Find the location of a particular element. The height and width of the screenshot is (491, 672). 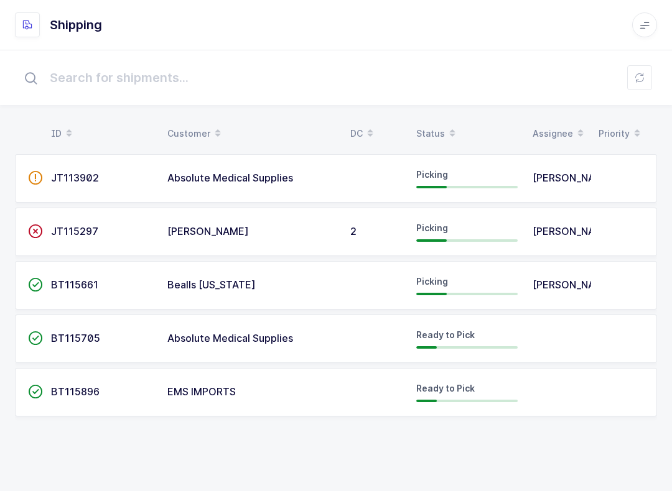

div: Status is located at coordinates (466, 134).